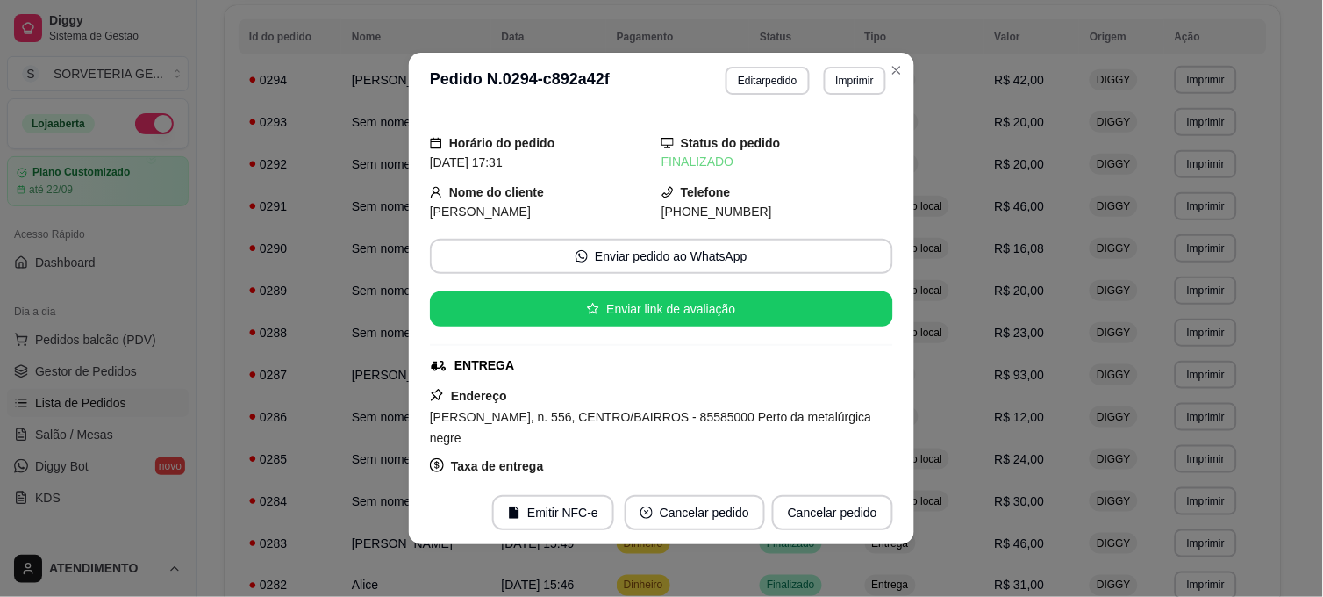 The image size is (1323, 597). Describe the element at coordinates (777, 161) in the screenshot. I see `div: FINALIZADO` at that location.